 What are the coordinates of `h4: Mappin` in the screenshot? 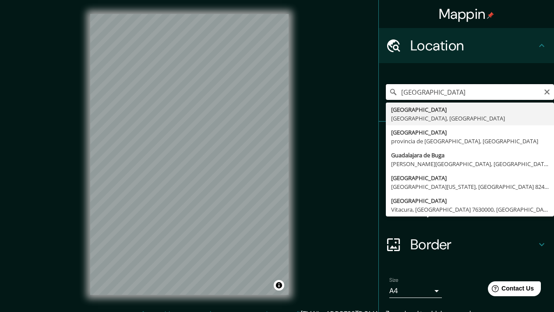 It's located at (466, 14).